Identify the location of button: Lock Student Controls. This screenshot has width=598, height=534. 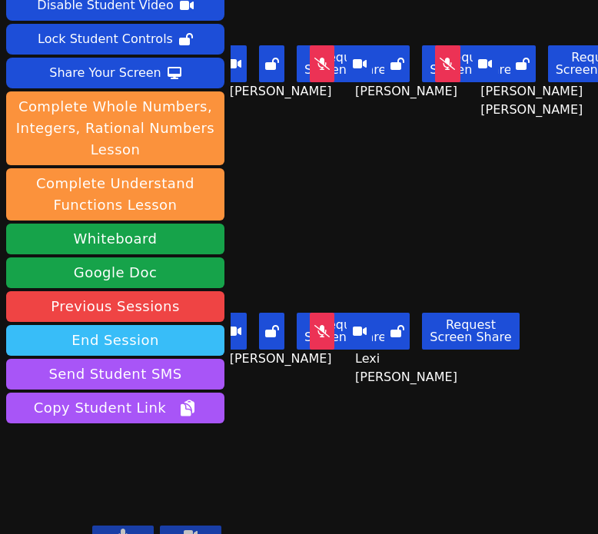
(115, 39).